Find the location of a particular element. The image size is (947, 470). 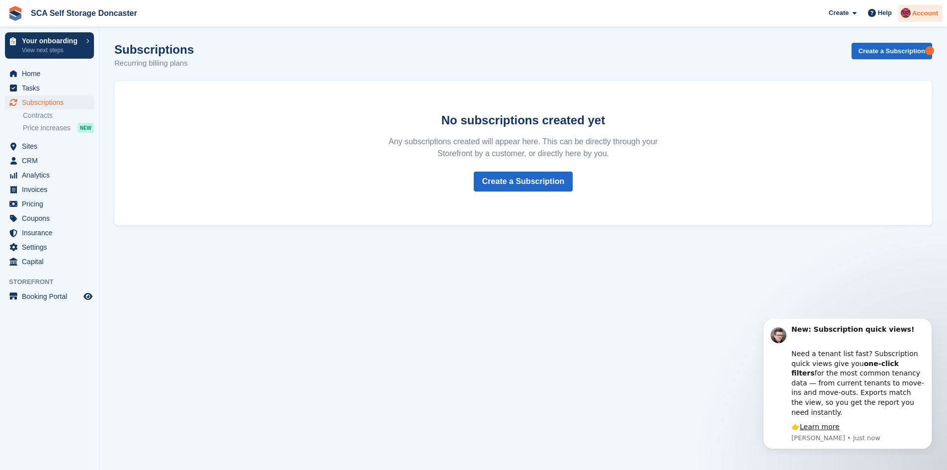

div: Message content is located at coordinates (110, 60).